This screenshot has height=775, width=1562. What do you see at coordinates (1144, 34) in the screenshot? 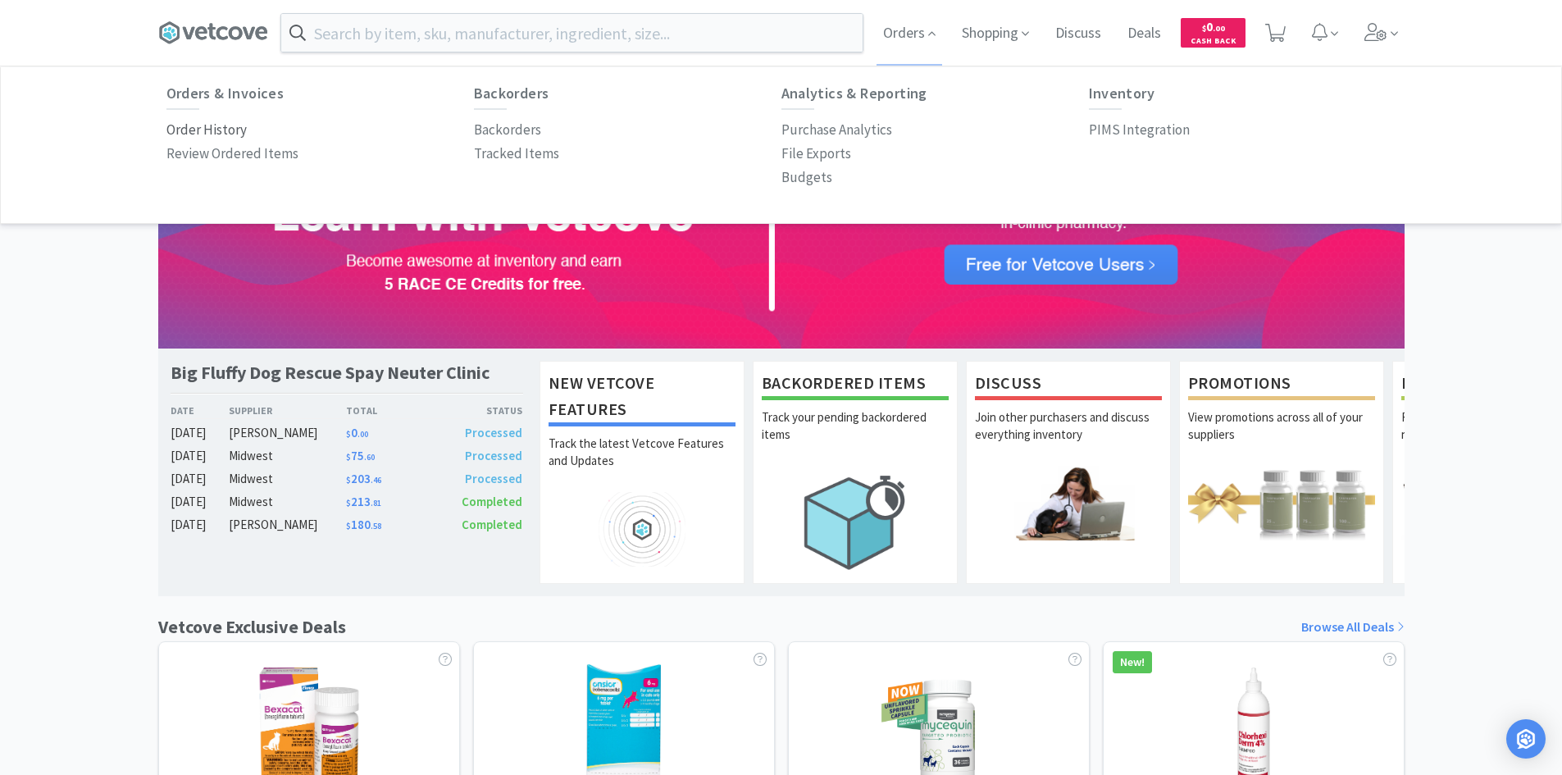
I see `a: Deals` at bounding box center [1144, 34].